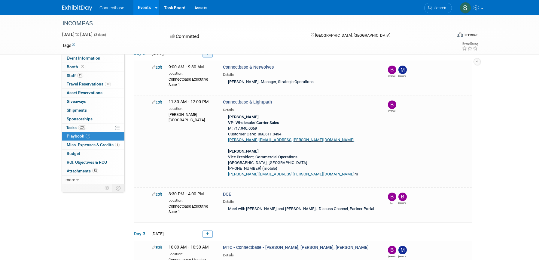 This screenshot has width=539, height=260. What do you see at coordinates (80, 119) in the screenshot?
I see `span: Sponsorships` at bounding box center [80, 119].